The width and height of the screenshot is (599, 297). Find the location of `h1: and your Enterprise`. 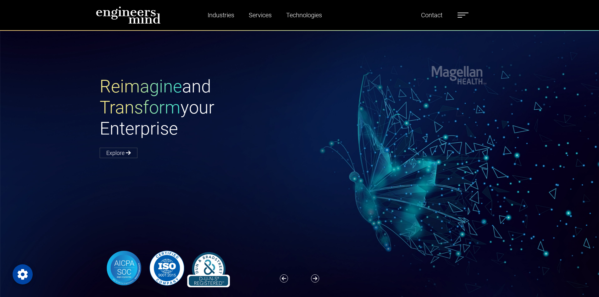

h1: and your Enterprise is located at coordinates (200, 108).